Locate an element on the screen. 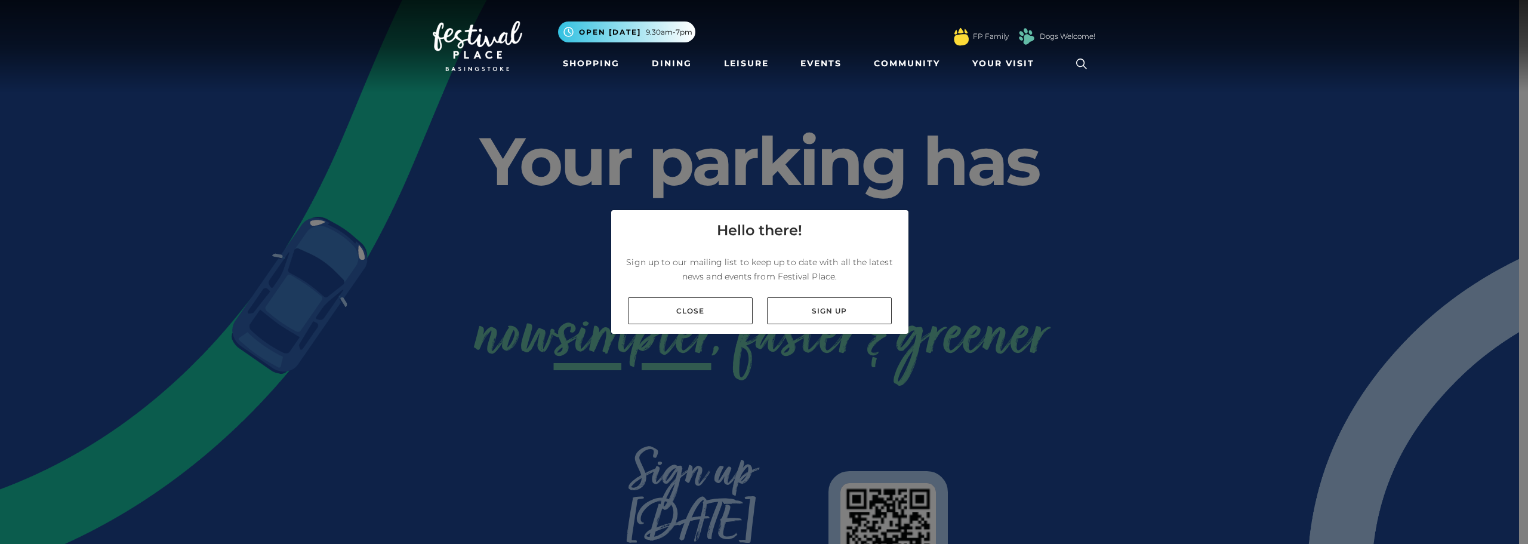  h4: Hello there! is located at coordinates (759, 230).